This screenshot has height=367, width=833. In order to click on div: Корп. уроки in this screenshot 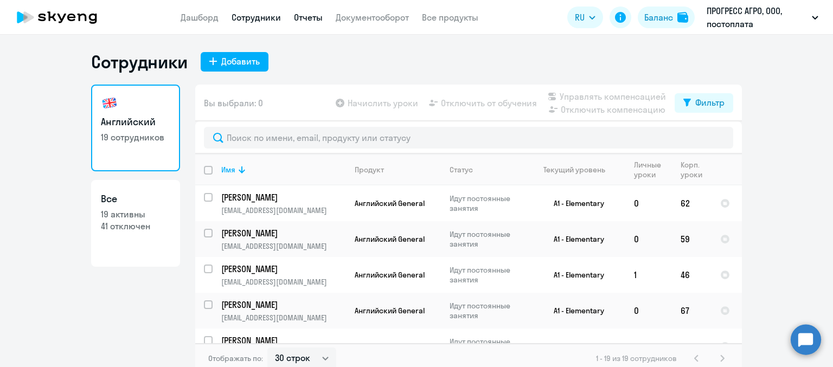, I will do `click(696, 170)`.